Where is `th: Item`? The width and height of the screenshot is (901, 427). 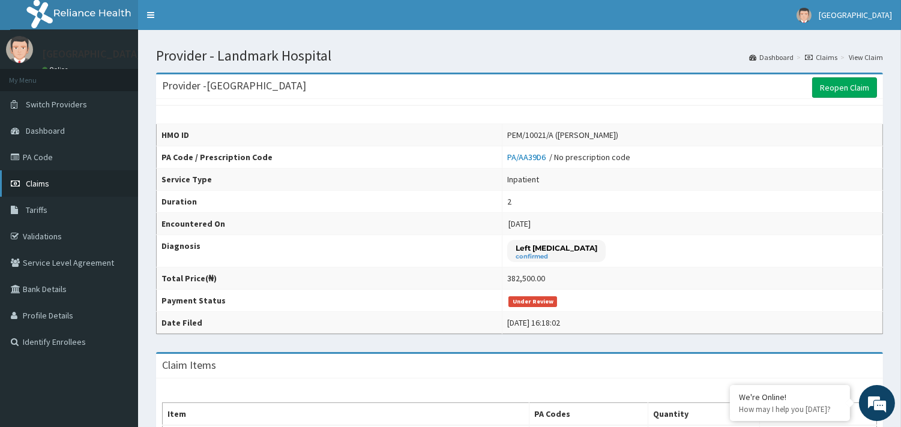 th: Item is located at coordinates (346, 415).